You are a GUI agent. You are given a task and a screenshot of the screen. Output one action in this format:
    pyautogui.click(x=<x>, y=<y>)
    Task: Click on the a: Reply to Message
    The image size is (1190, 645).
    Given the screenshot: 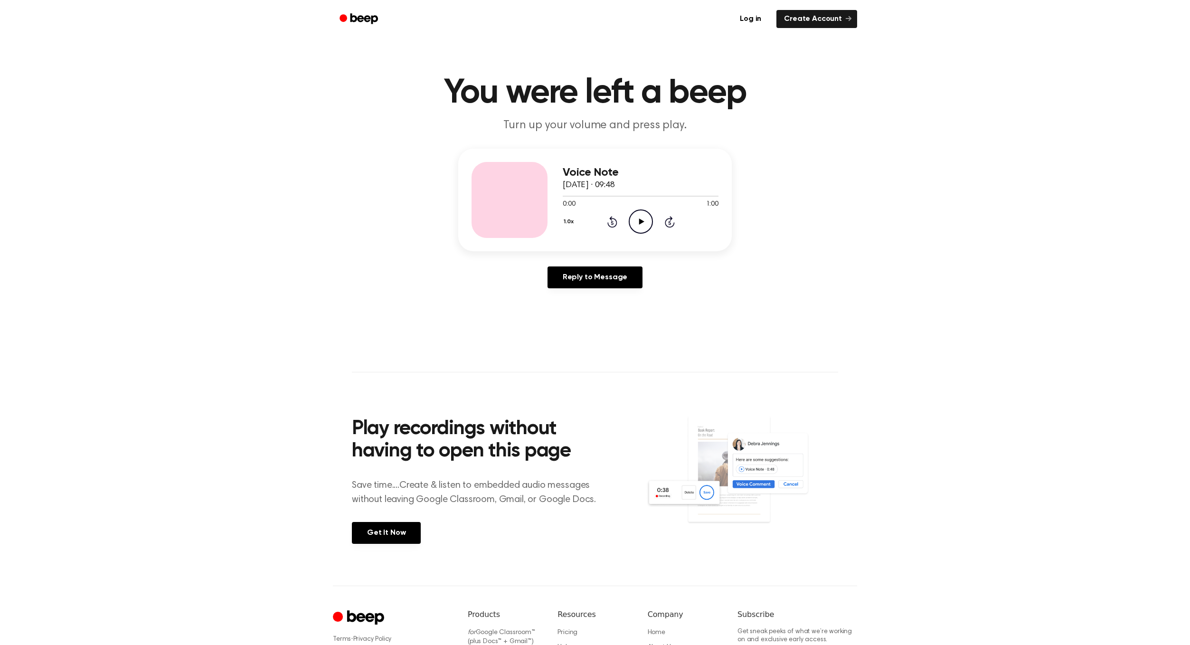 What is the action you would take?
    pyautogui.click(x=595, y=277)
    